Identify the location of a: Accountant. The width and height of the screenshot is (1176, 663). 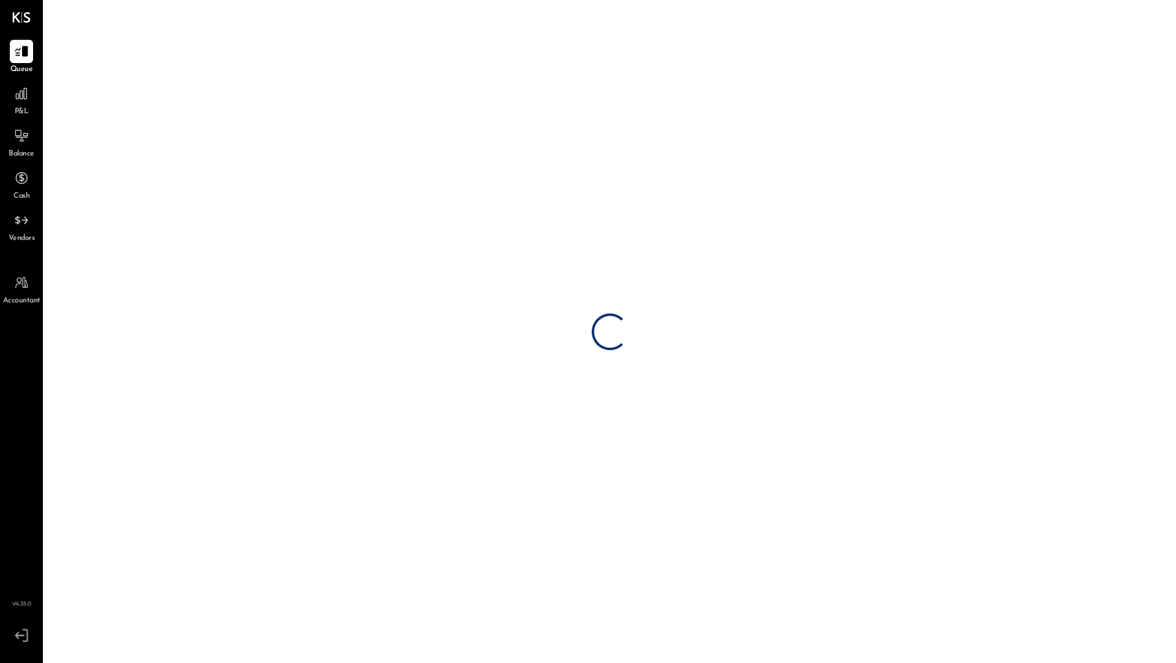
(21, 289).